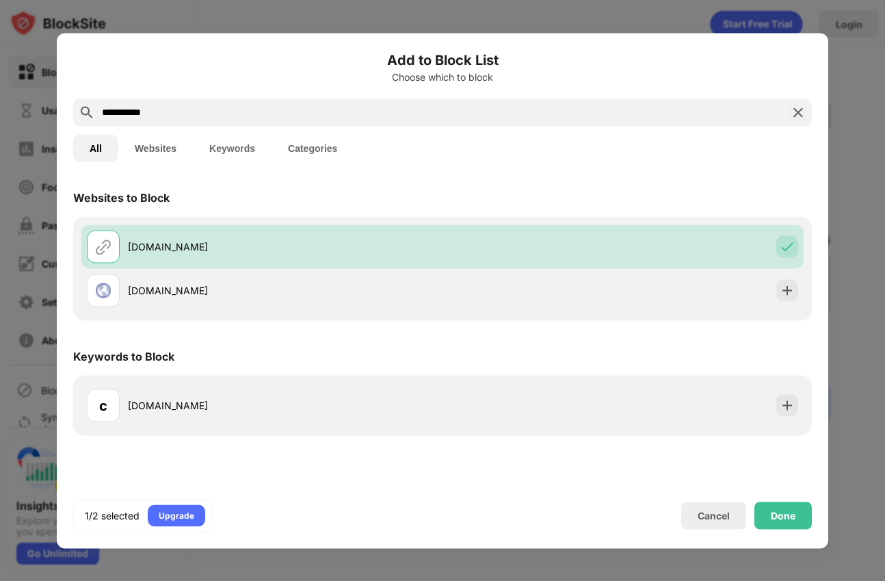 This screenshot has height=581, width=885. What do you see at coordinates (177, 515) in the screenshot?
I see `div: Upgrade` at bounding box center [177, 515].